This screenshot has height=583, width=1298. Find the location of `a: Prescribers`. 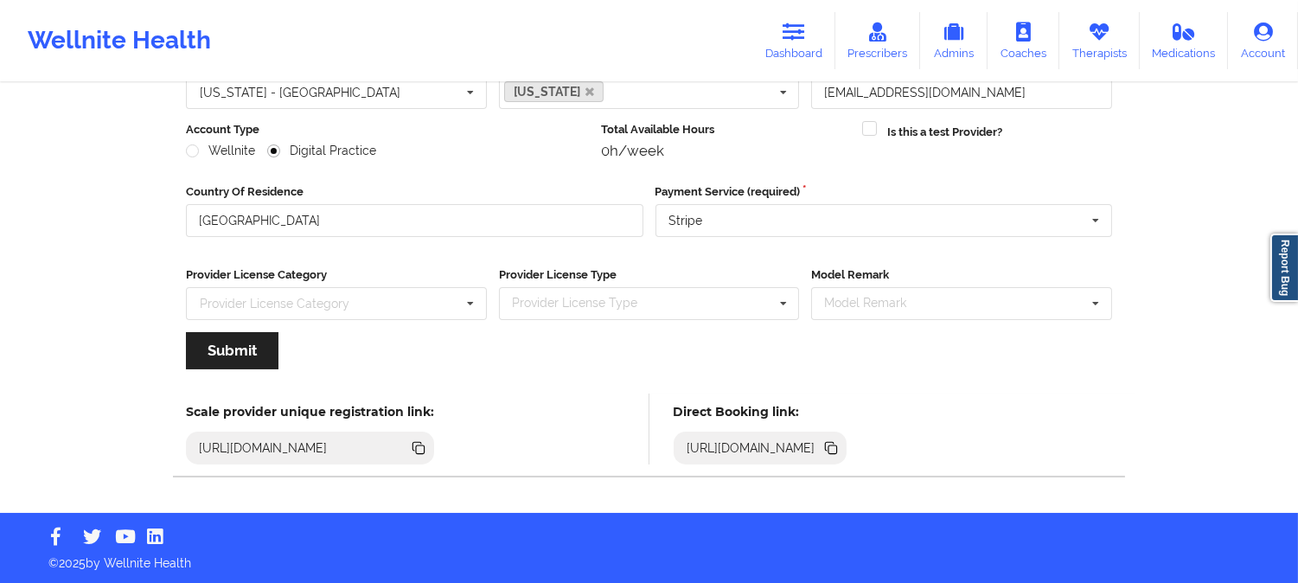

a: Prescribers is located at coordinates (878, 41).